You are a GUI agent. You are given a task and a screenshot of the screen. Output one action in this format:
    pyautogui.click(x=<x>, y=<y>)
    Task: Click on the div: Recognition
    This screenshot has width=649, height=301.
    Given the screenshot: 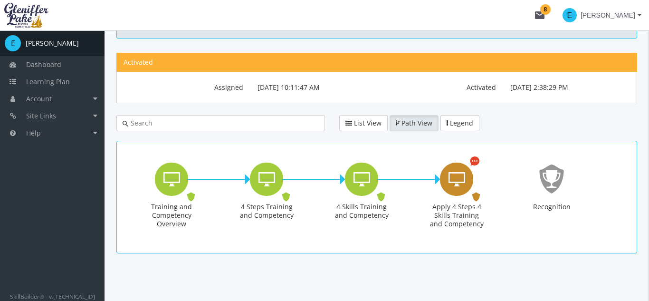 What is the action you would take?
    pyautogui.click(x=552, y=207)
    